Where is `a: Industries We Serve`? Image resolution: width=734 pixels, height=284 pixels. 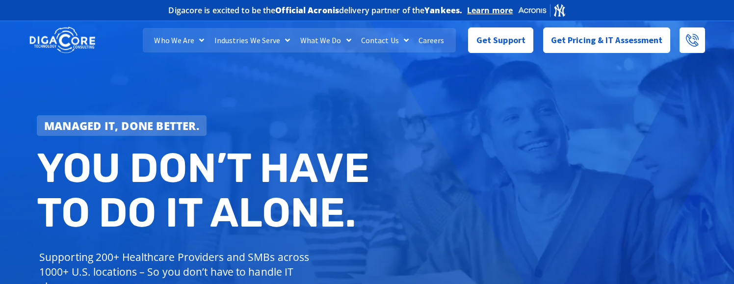
a: Industries We Serve is located at coordinates (252, 40).